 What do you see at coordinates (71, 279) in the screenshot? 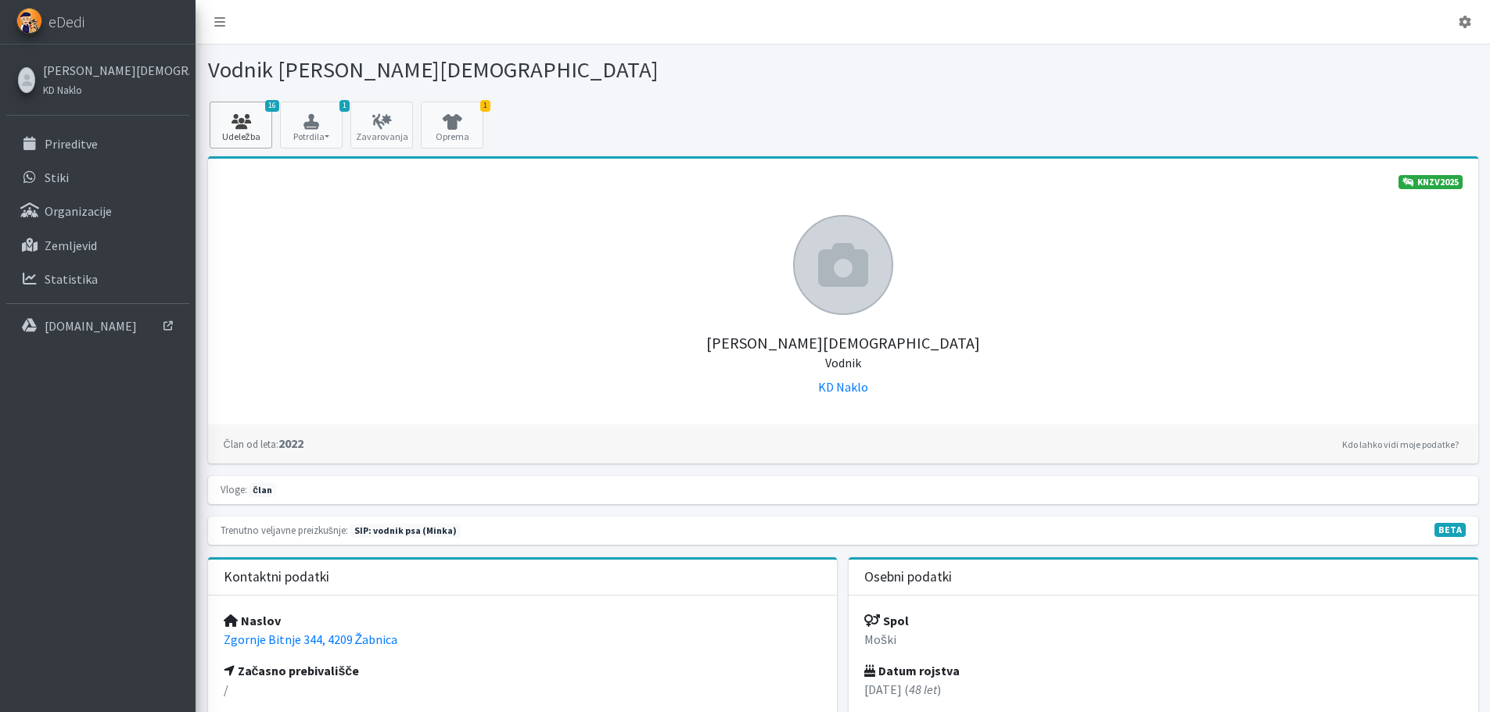
I see `p: Statistika` at bounding box center [71, 279].